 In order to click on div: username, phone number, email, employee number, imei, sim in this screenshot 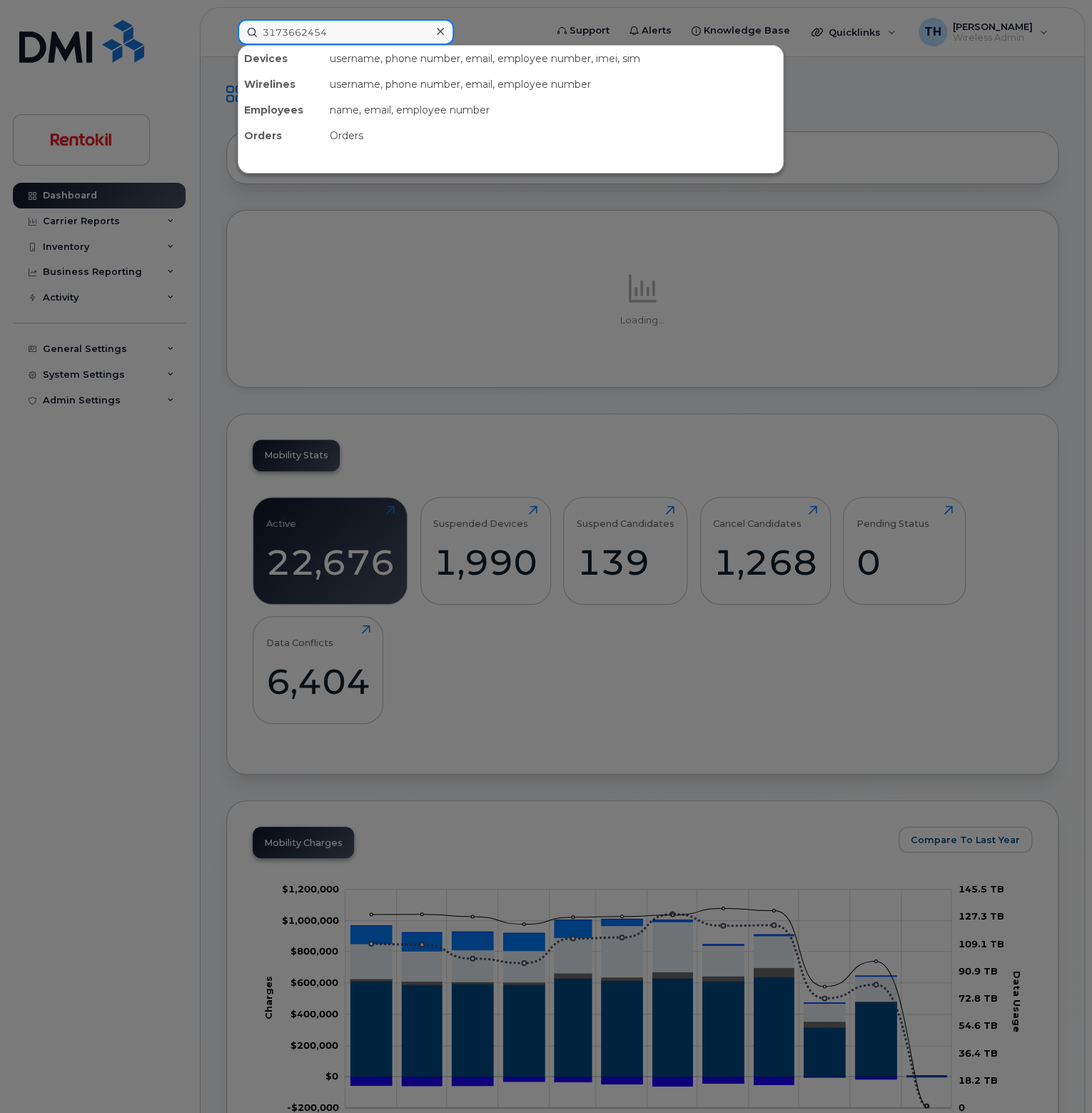, I will do `click(553, 59)`.